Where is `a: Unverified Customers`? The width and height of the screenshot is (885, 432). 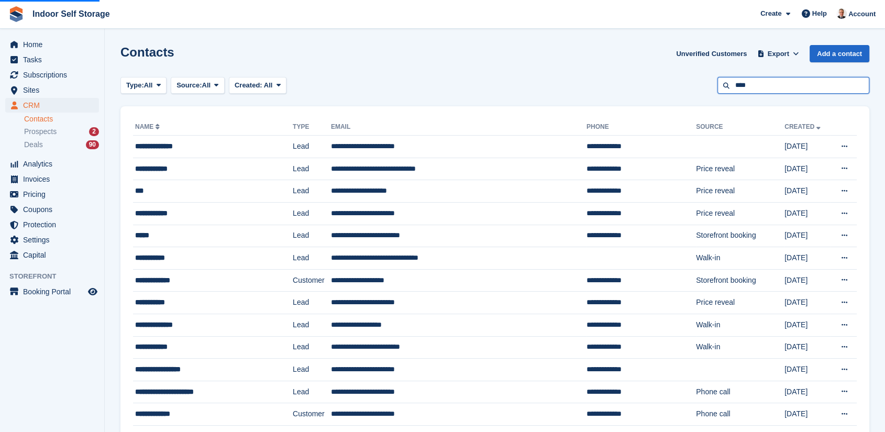 a: Unverified Customers is located at coordinates (711, 53).